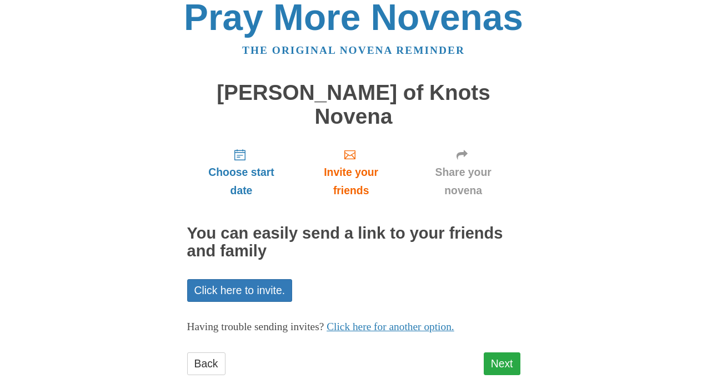 The height and width of the screenshot is (384, 707). I want to click on a: Next, so click(502, 364).